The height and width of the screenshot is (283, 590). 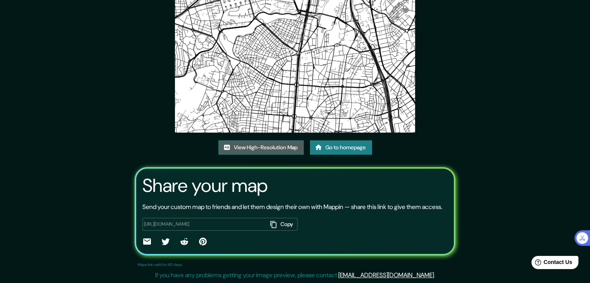 I want to click on p: Maps link valid for 60 days., so click(x=160, y=264).